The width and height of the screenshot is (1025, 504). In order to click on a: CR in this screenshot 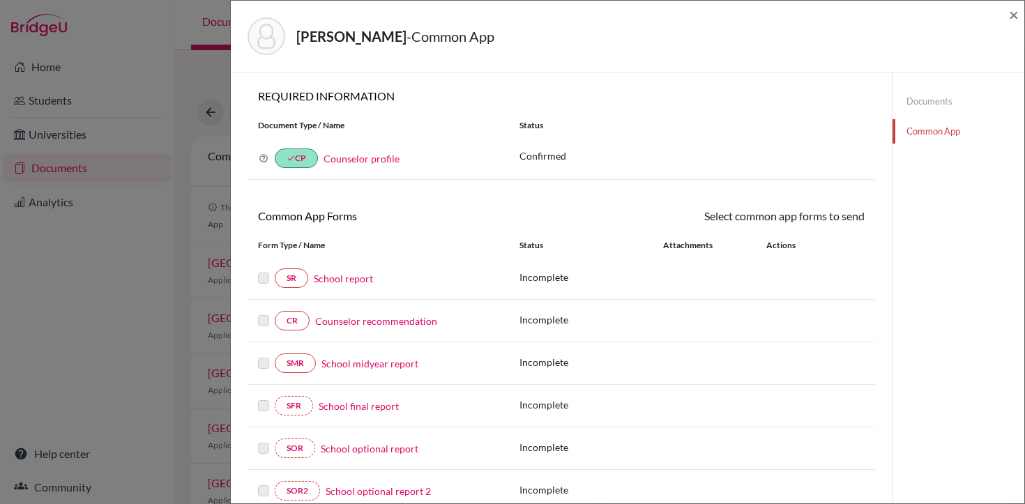, I will do `click(292, 321)`.